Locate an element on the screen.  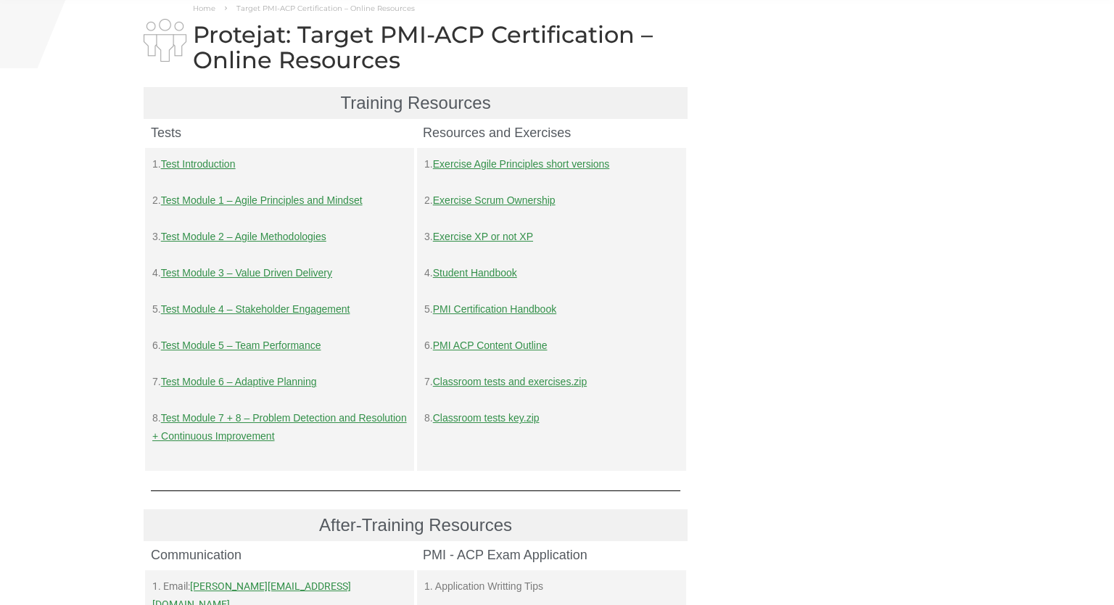
a: Test Module 4 – Stakeholder Engagement is located at coordinates (255, 309).